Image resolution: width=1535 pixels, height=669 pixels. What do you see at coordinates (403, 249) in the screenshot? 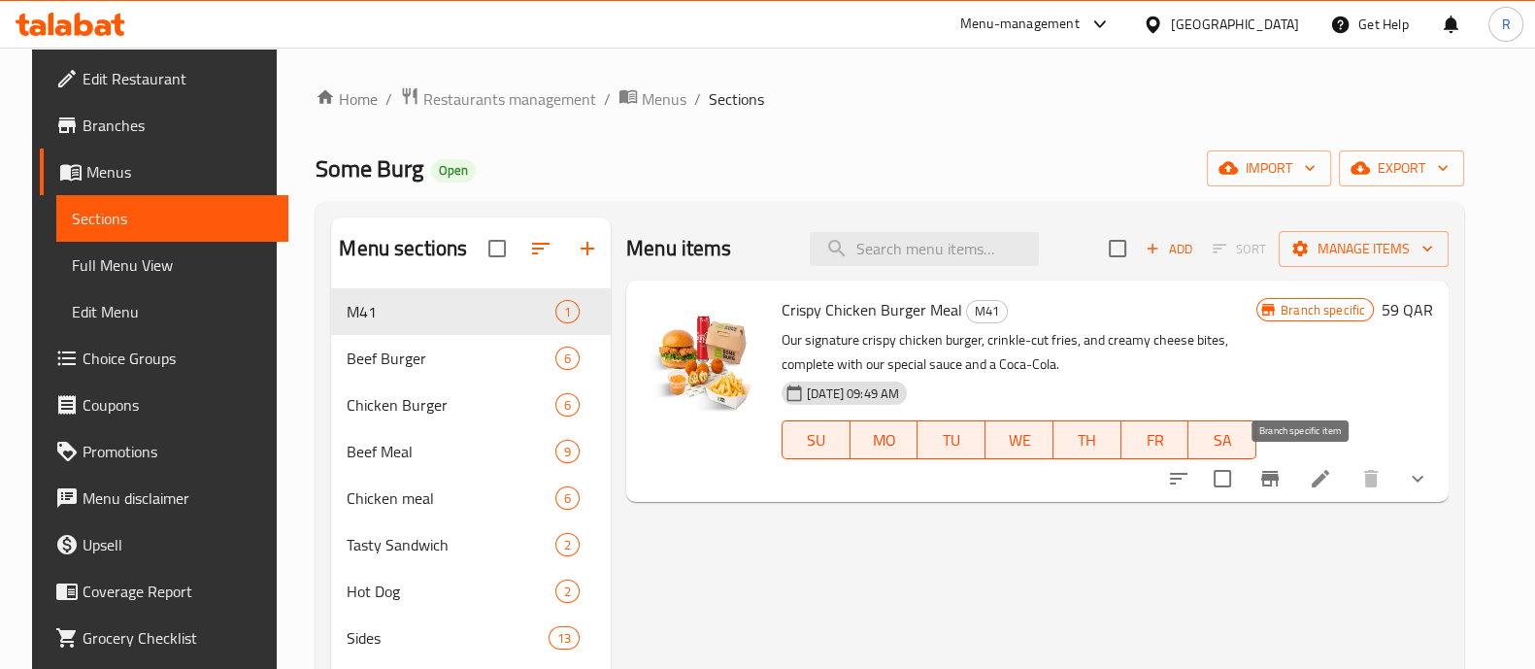
I see `h2: Menu sections` at bounding box center [403, 249].